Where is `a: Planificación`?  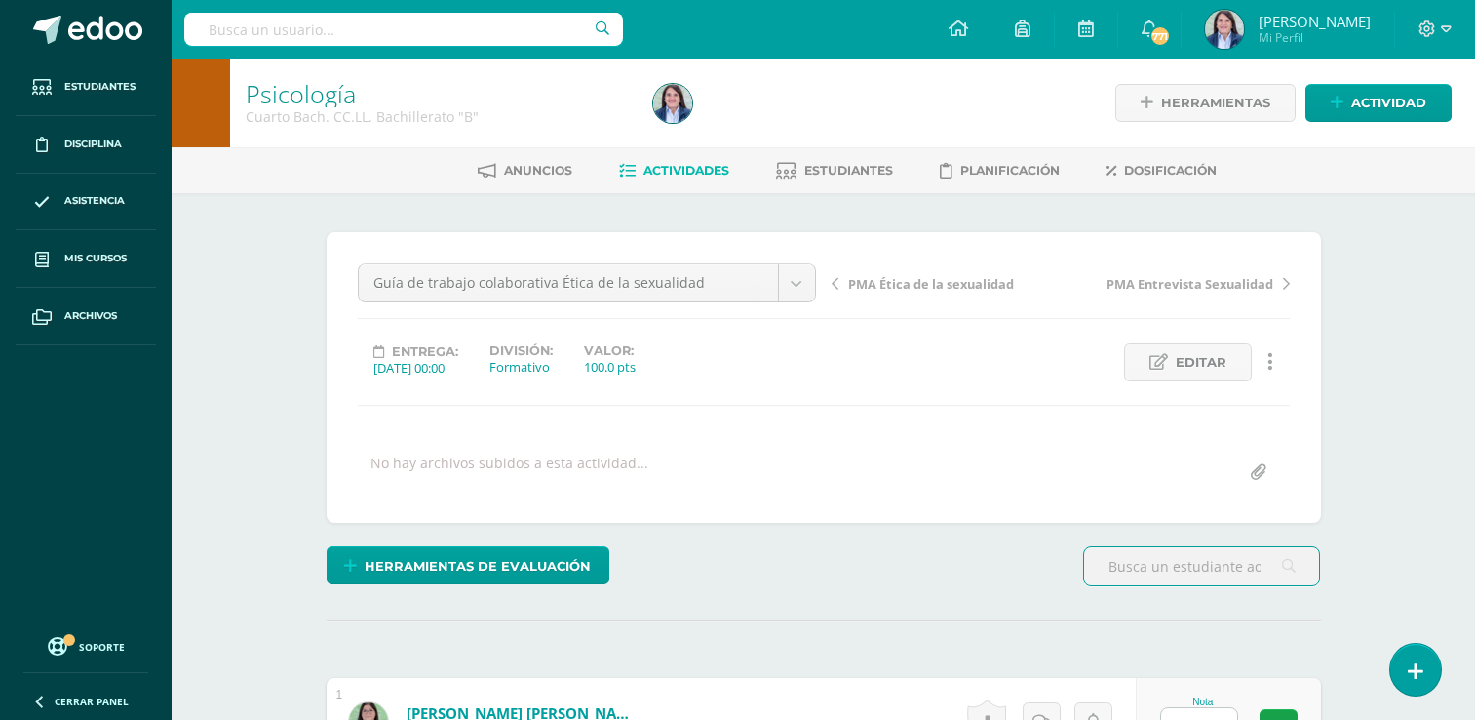
a: Planificación is located at coordinates (999, 171).